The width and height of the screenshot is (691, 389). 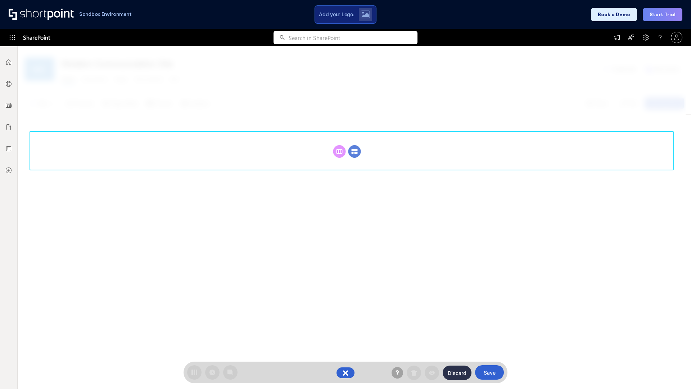 What do you see at coordinates (663, 14) in the screenshot?
I see `button: Start Trial` at bounding box center [663, 14].